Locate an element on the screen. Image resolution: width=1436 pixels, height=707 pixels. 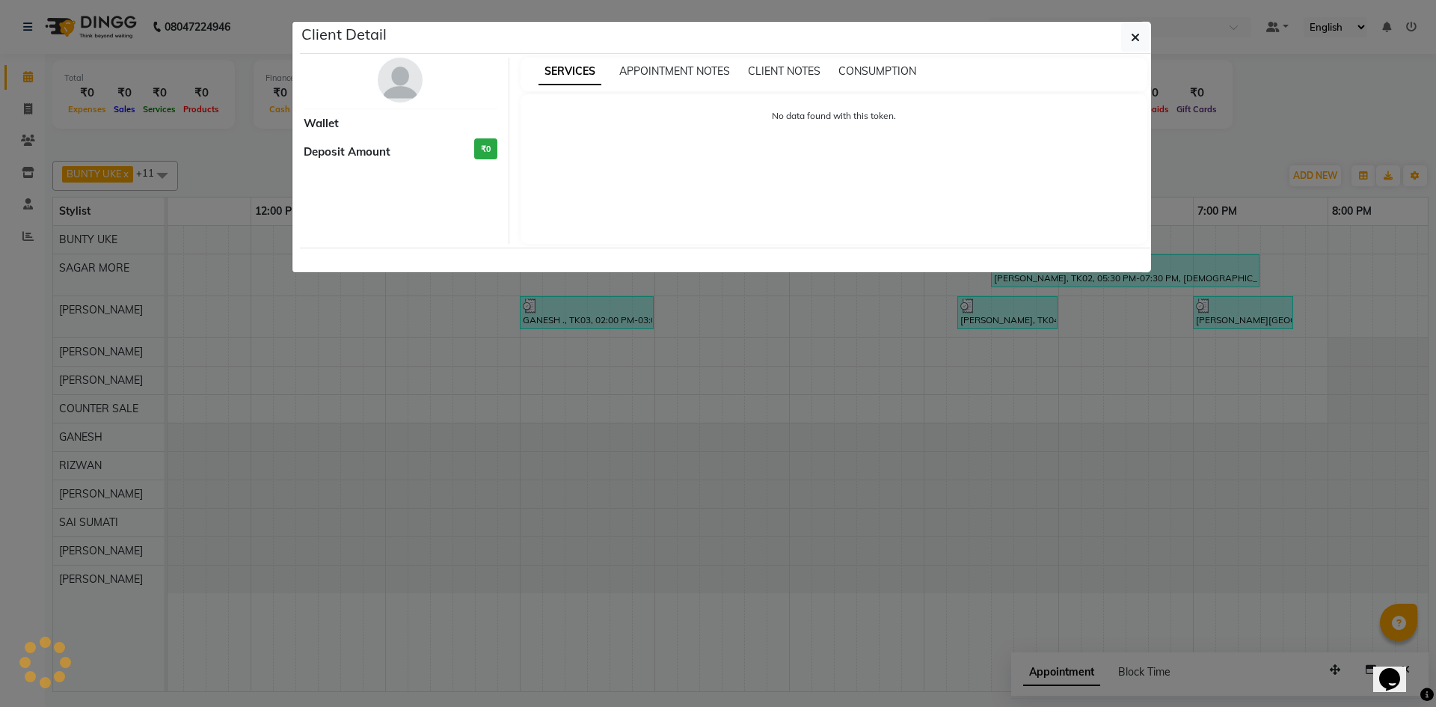
span: Wallet is located at coordinates (321, 123).